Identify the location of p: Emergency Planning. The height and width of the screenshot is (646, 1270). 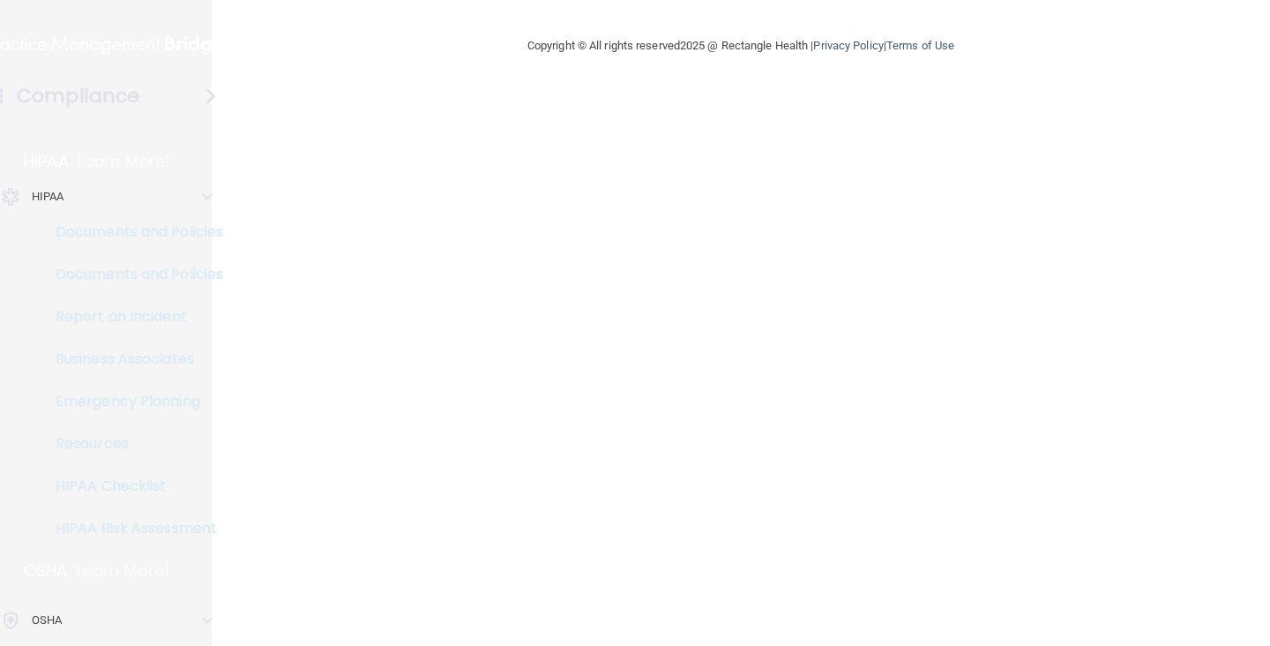
(131, 401).